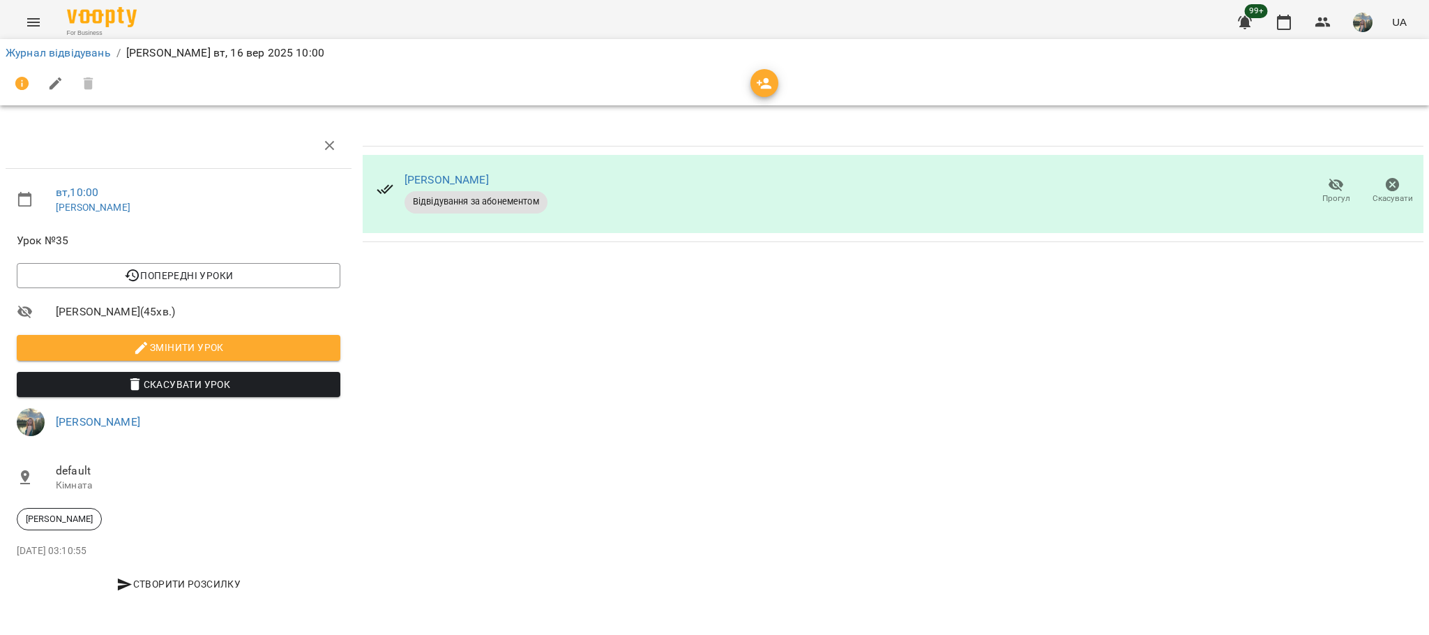 The image size is (1429, 635). I want to click on span: Урок №35, so click(179, 241).